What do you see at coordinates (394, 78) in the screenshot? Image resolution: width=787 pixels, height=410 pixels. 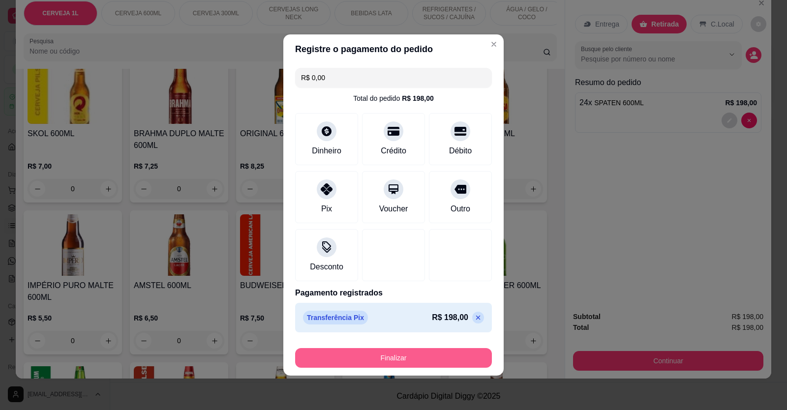 I see `input: Ex.: hambúrguer de cordeiro` at bounding box center [394, 78].